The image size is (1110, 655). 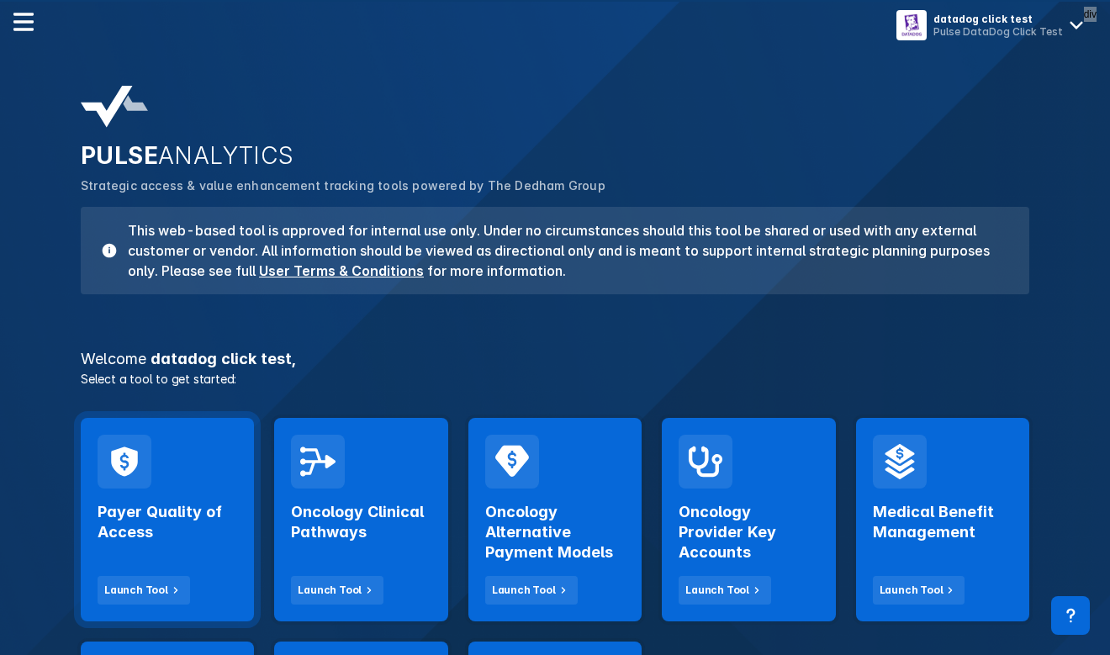 What do you see at coordinates (999, 31) in the screenshot?
I see `div: Pulse DataDog Click Test` at bounding box center [999, 31].